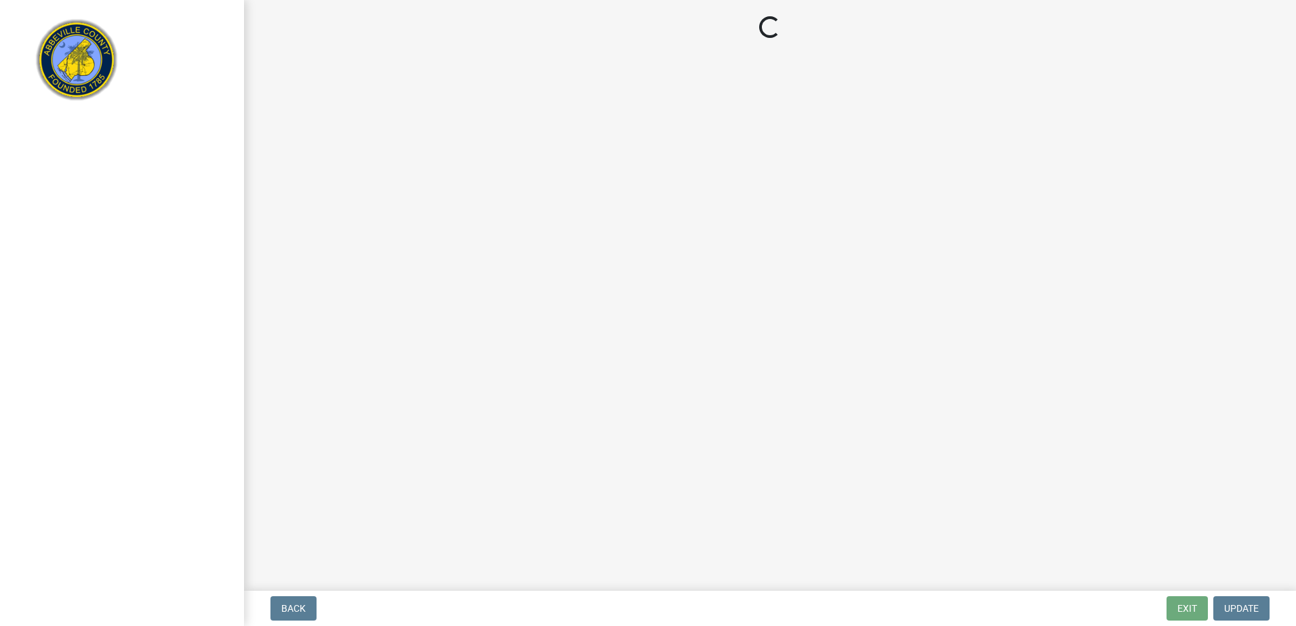  Describe the element at coordinates (293, 608) in the screenshot. I see `button: Back` at that location.